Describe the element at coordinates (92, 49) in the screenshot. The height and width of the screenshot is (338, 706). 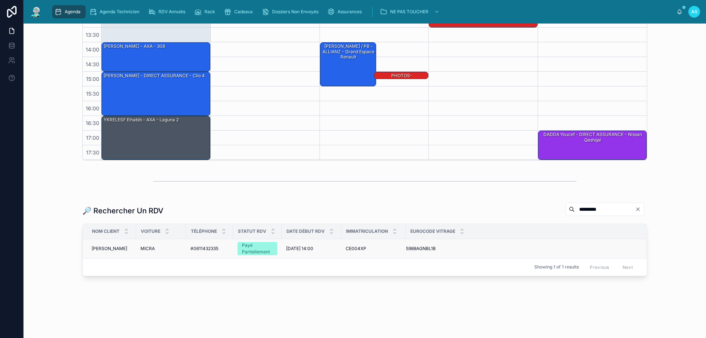
I see `span: 14:00` at that location.